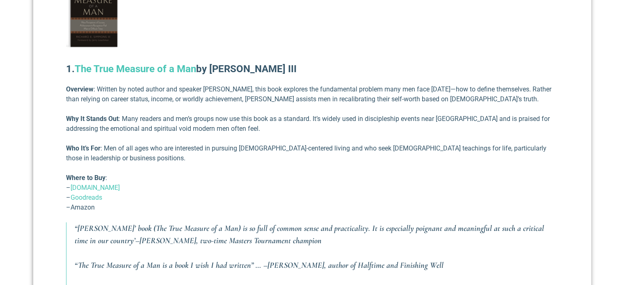 This screenshot has width=624, height=285. What do you see at coordinates (92, 119) in the screenshot?
I see `strong: Why It Stands Out` at bounding box center [92, 119].